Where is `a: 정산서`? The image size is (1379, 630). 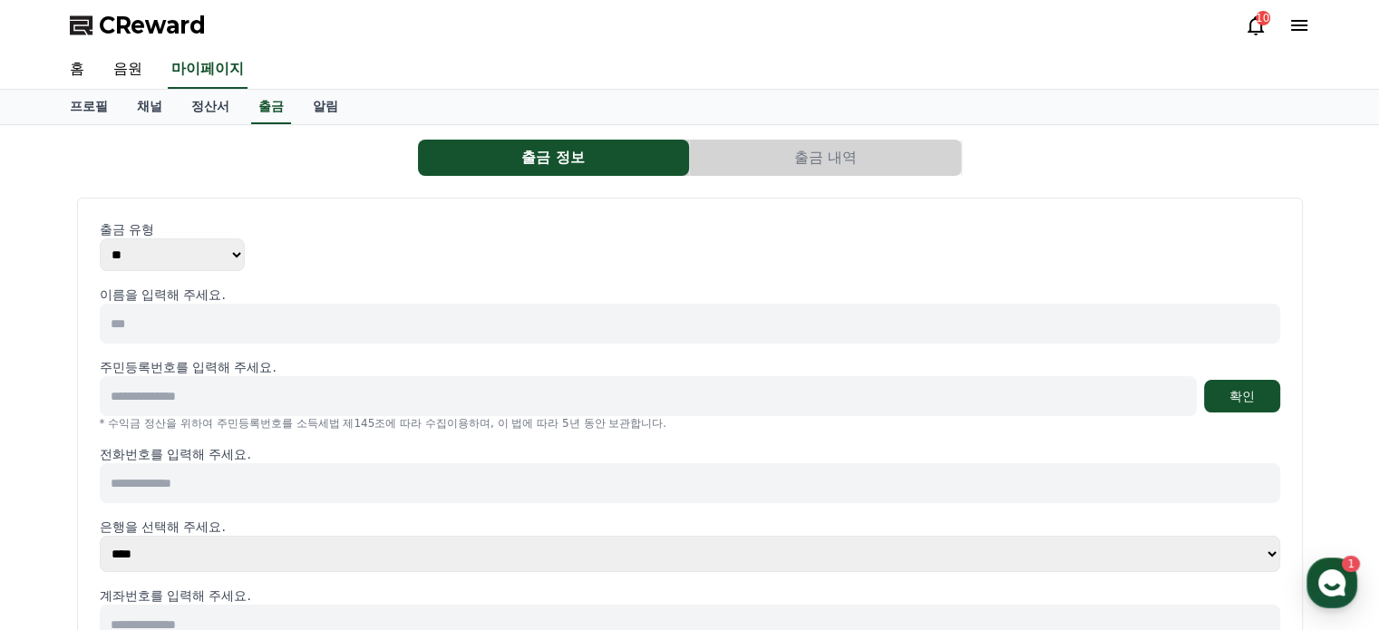 a: 정산서 is located at coordinates (210, 107).